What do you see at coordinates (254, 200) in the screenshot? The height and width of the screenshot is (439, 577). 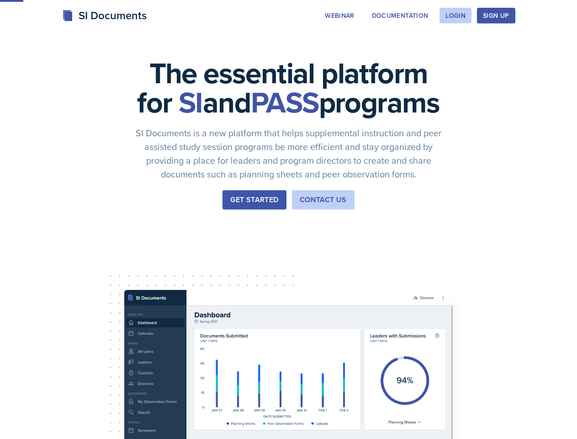 I see `div: Get Started` at bounding box center [254, 200].